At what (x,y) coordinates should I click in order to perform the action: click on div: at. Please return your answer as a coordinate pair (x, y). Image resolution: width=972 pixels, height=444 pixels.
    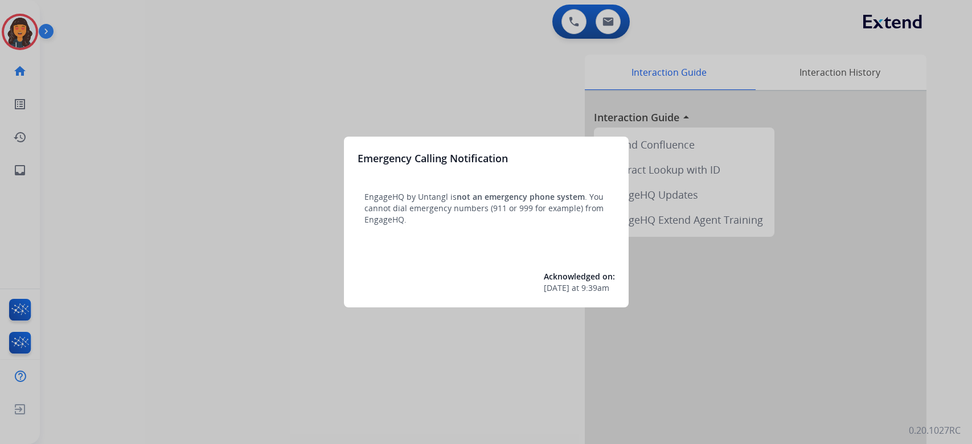
    Looking at the image, I should click on (579, 288).